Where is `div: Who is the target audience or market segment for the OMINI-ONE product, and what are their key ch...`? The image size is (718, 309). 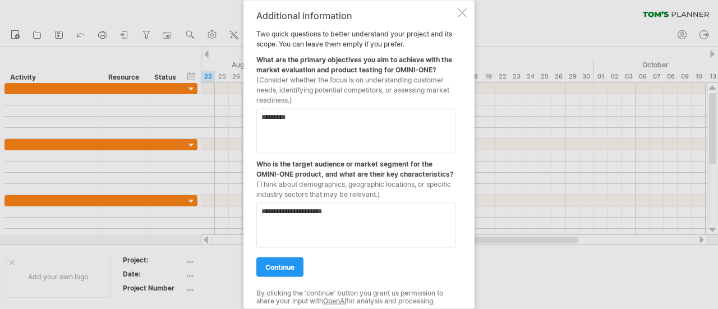 div: Who is the target audience or market segment for the OMINI-ONE product, and what are their key ch... is located at coordinates (355, 176).